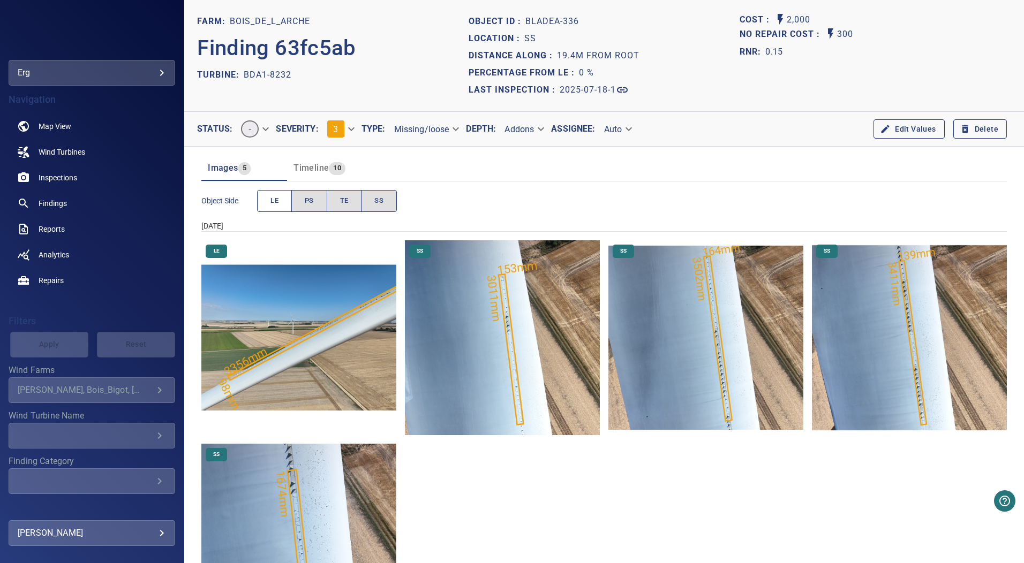 Image resolution: width=1024 pixels, height=563 pixels. What do you see at coordinates (752, 52) in the screenshot?
I see `h1: RNR:` at bounding box center [752, 52].